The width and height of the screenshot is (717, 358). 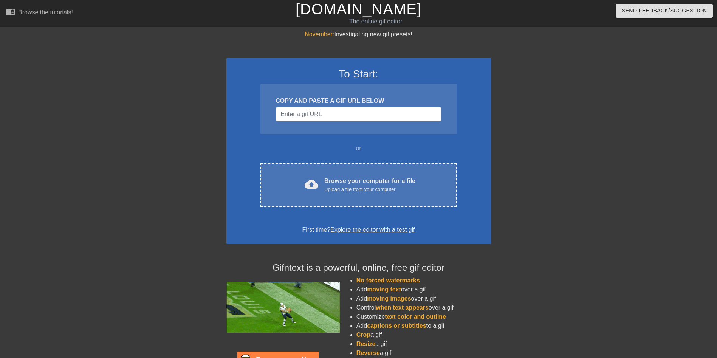 What do you see at coordinates (372, 229) in the screenshot?
I see `a: Explore the editor with a test gif` at bounding box center [372, 229].